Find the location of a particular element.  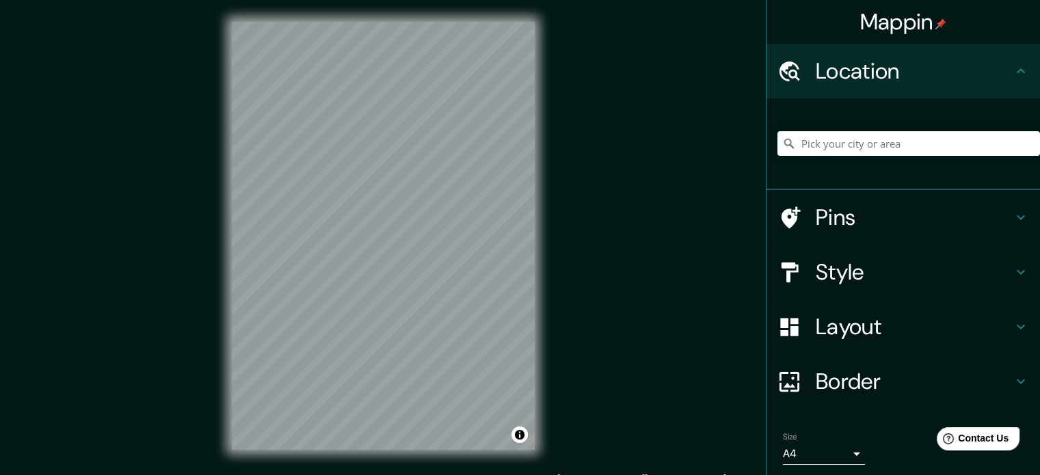

div: A4 is located at coordinates (824, 454).